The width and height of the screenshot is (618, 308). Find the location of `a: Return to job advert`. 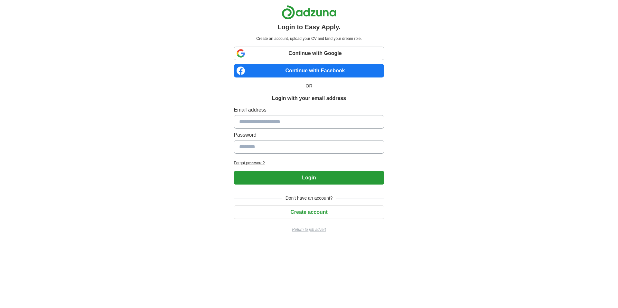

a: Return to job advert is located at coordinates (309, 230).